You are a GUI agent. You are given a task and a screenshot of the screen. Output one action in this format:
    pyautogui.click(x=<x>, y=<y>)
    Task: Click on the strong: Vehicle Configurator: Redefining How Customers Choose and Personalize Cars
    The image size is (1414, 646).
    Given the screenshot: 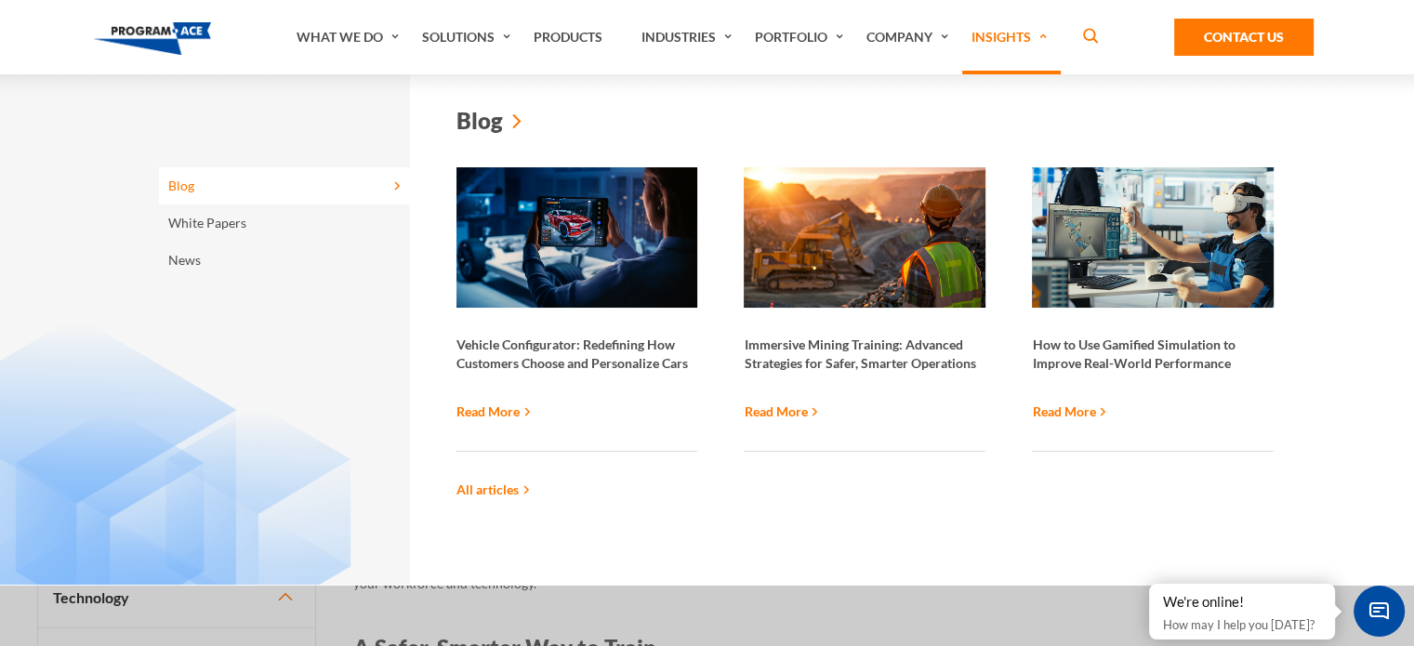 What is the action you would take?
    pyautogui.click(x=577, y=340)
    